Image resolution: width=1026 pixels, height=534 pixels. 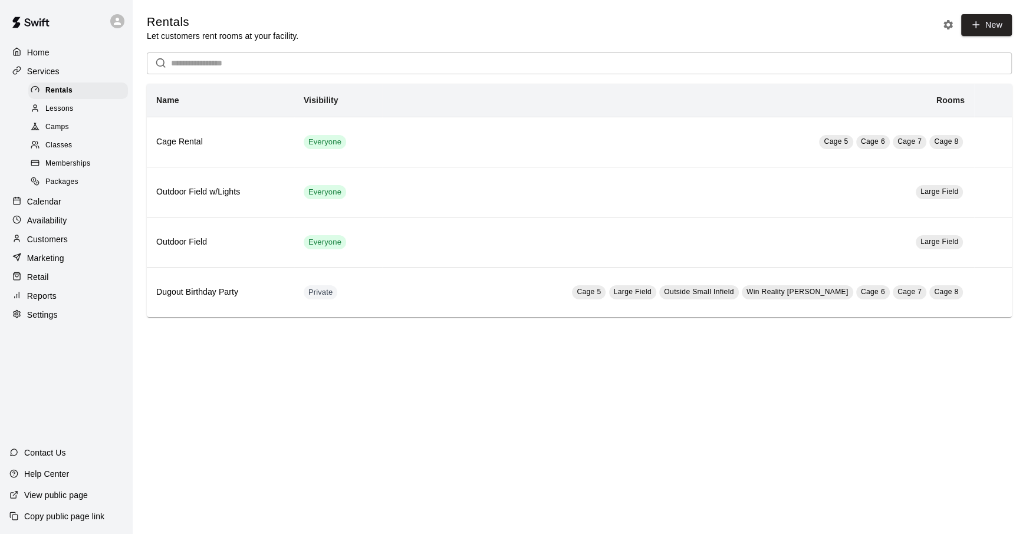 I want to click on div: Marketing, so click(x=66, y=258).